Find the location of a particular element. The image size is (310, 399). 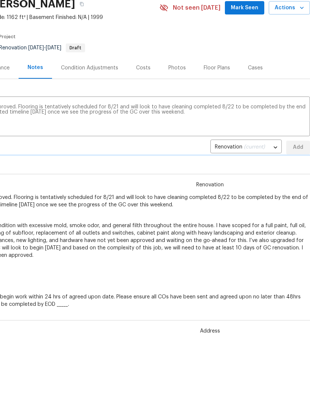

button: Actions is located at coordinates (289, 8).